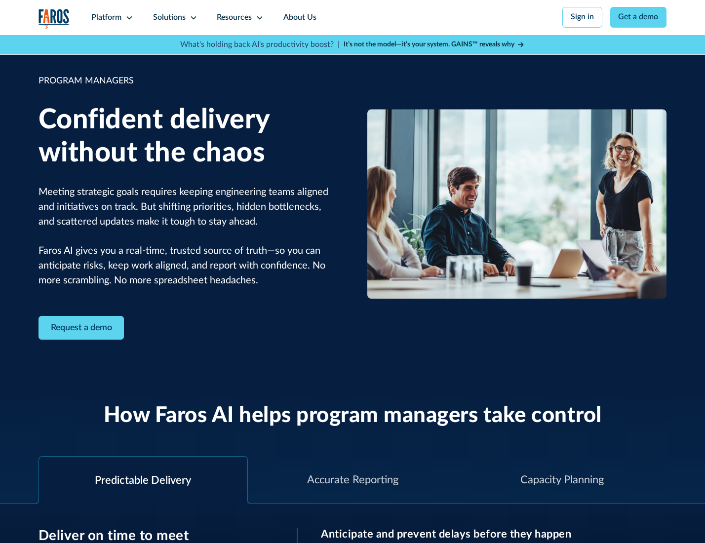 This screenshot has height=543, width=705. What do you see at coordinates (582, 17) in the screenshot?
I see `a: Sign in` at bounding box center [582, 17].